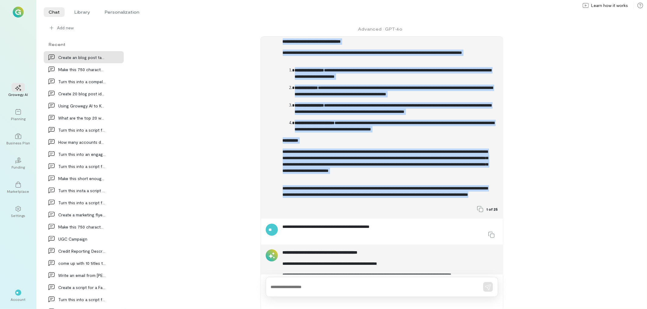 The image size is (647, 309). Describe the element at coordinates (18, 192) in the screenshot. I see `div: Marketplace` at that location.